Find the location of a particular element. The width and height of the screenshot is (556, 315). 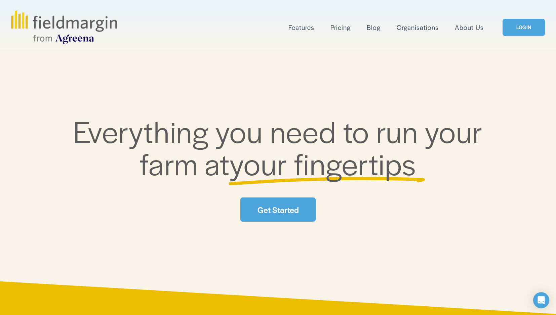

div: Open Intercom Messenger is located at coordinates (541, 300).